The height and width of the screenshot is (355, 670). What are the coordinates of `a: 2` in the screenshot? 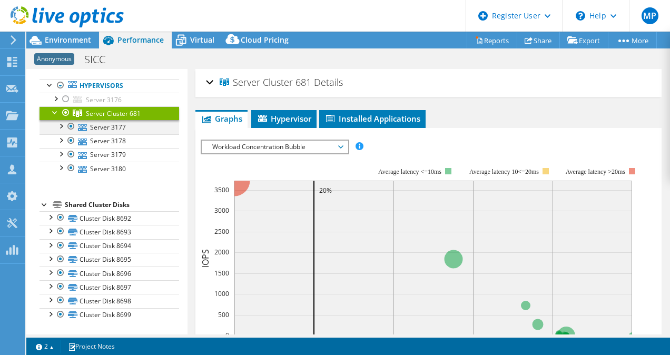 It's located at (45, 346).